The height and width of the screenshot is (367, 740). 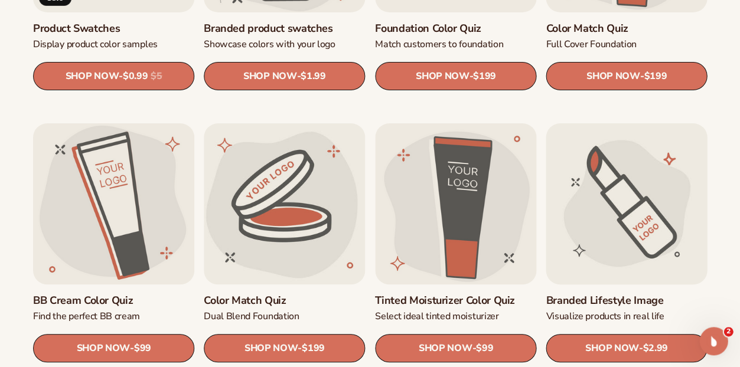 I want to click on a: Branded product swatches, so click(x=284, y=28).